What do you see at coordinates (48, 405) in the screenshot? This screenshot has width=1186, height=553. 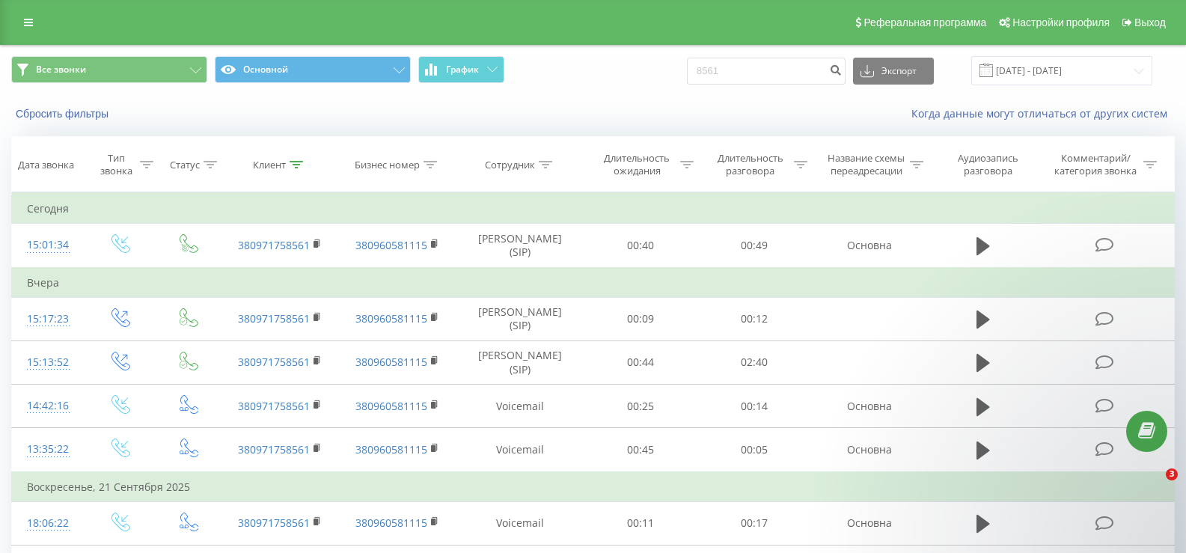 I see `div: 14:42:16` at bounding box center [48, 405].